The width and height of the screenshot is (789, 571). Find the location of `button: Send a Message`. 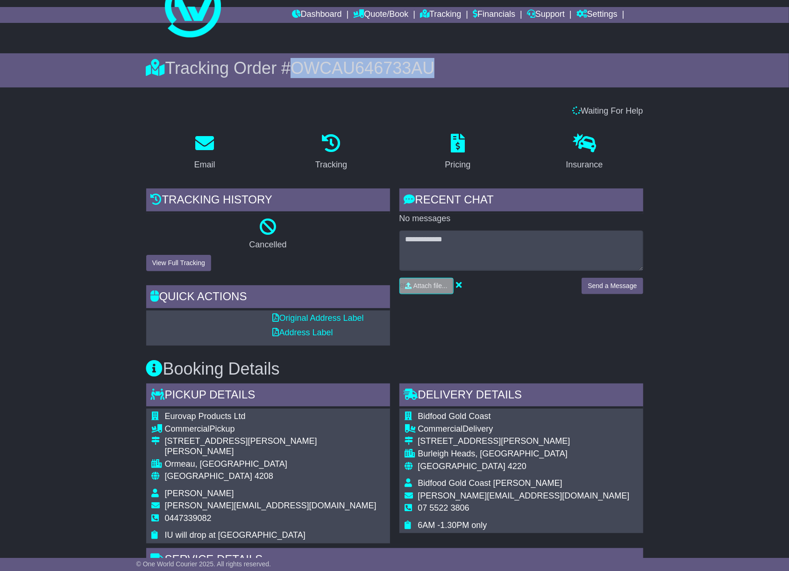

button: Send a Message is located at coordinates (612, 286).